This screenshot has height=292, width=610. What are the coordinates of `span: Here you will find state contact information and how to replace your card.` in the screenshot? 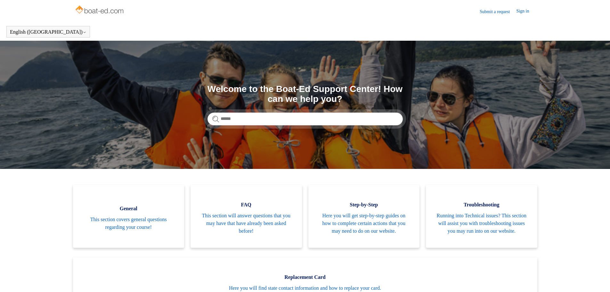 It's located at (305, 288).